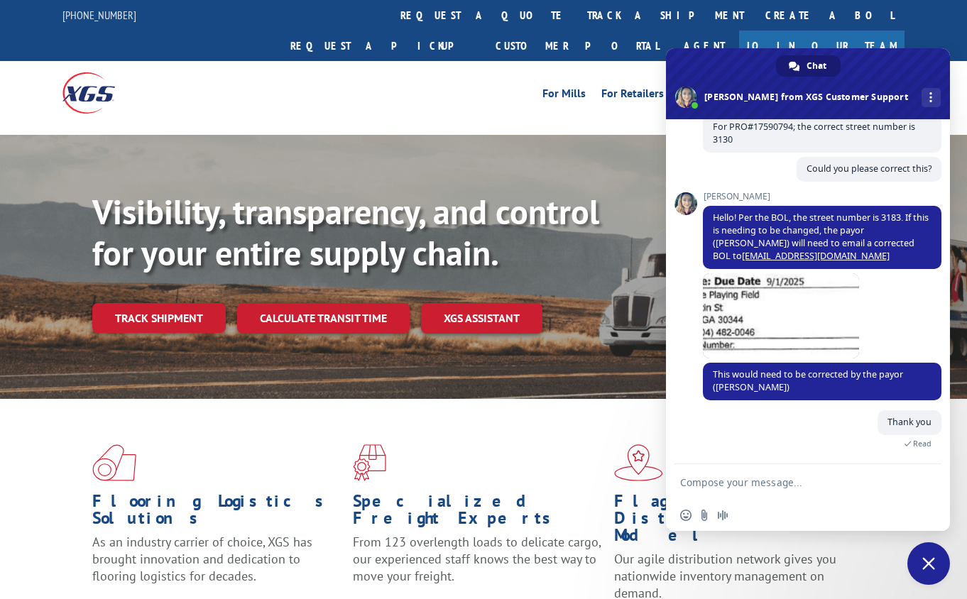 This screenshot has width=967, height=599. Describe the element at coordinates (909, 422) in the screenshot. I see `span: Thank you` at that location.